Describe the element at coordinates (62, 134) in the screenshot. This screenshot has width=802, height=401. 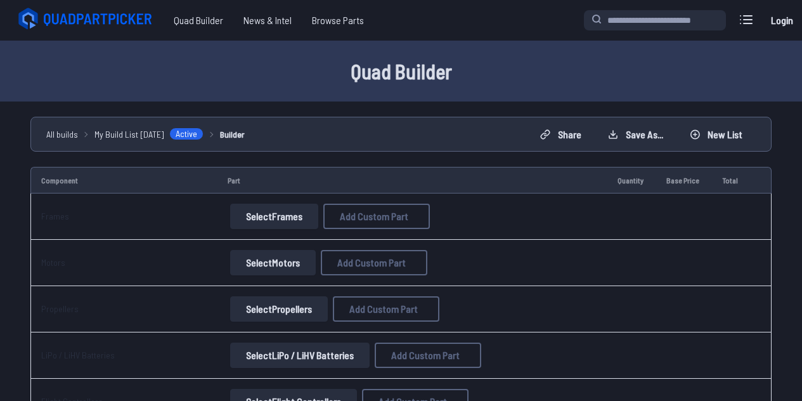
I see `a: All builds` at that location.